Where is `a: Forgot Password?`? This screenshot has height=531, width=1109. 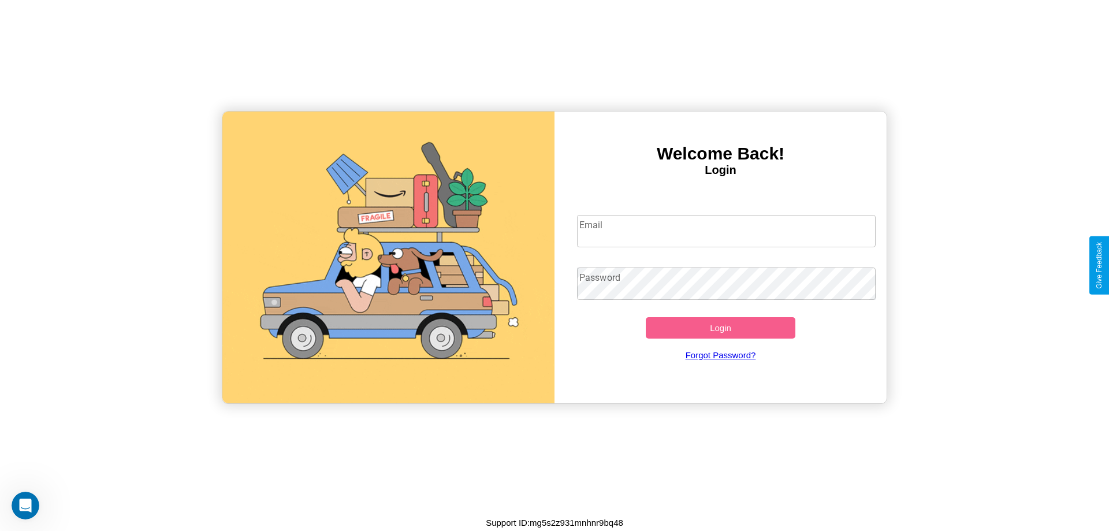 a: Forgot Password? is located at coordinates (721, 355).